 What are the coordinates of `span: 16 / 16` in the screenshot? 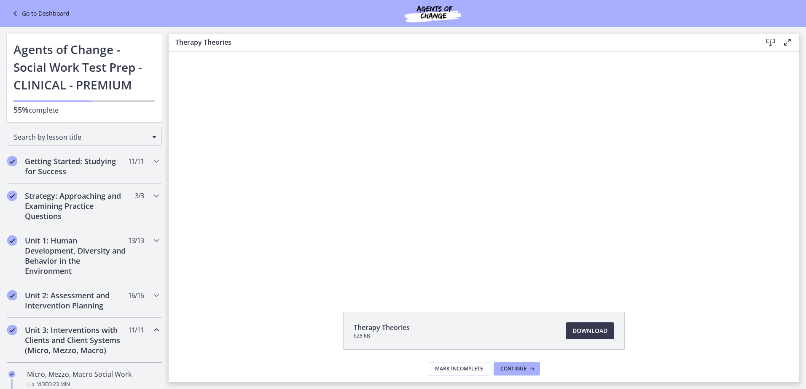 It's located at (136, 295).